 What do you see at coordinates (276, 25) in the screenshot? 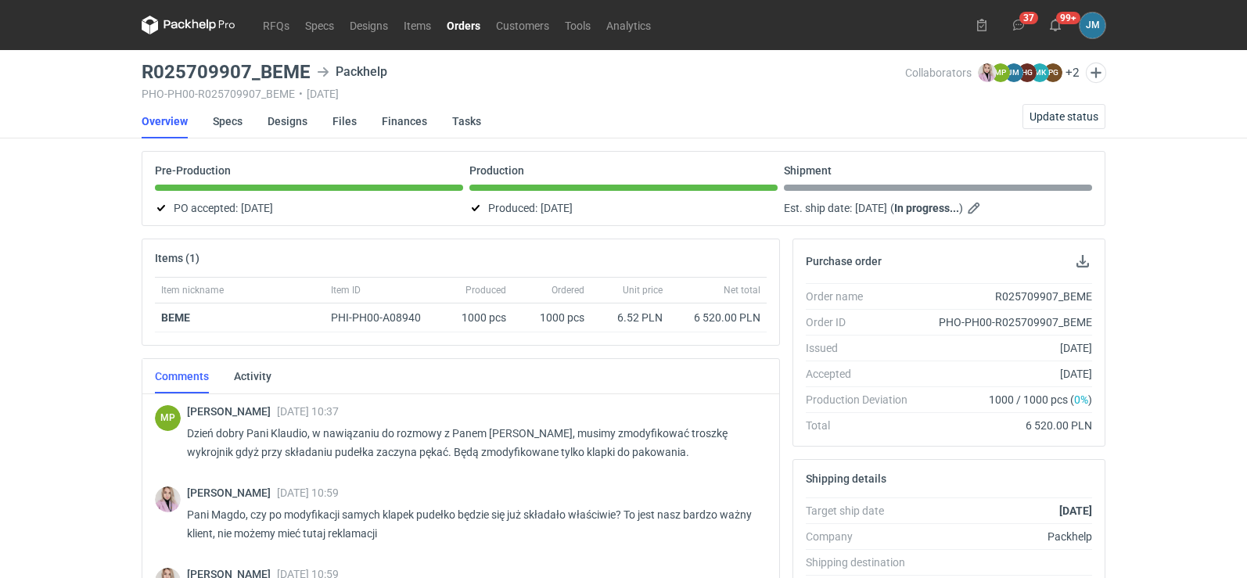
I see `a: RFQs` at bounding box center [276, 25].